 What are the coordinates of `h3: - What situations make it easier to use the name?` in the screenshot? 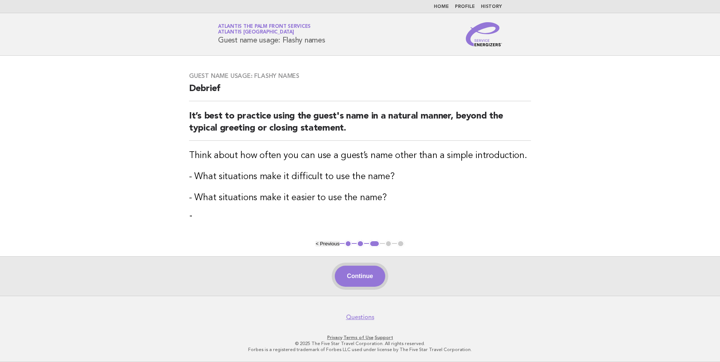 It's located at (360, 198).